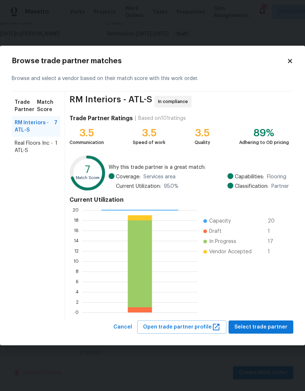  What do you see at coordinates (202, 142) in the screenshot?
I see `div: Quality` at bounding box center [202, 142].